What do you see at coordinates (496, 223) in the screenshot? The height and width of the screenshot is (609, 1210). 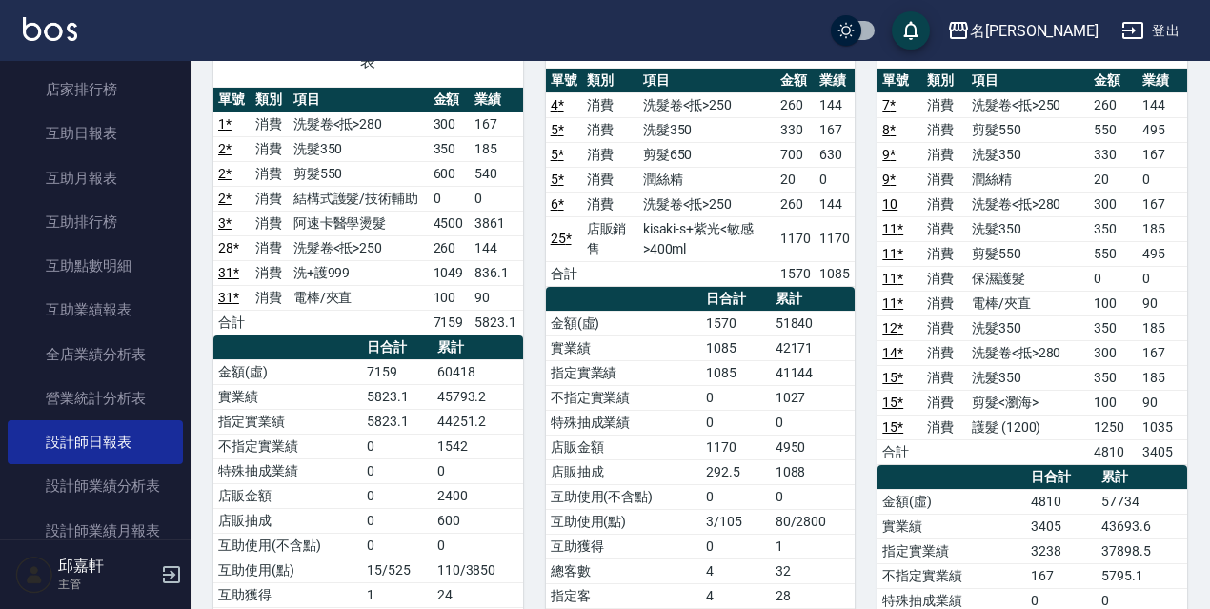 I see `td: 3861` at bounding box center [496, 223].